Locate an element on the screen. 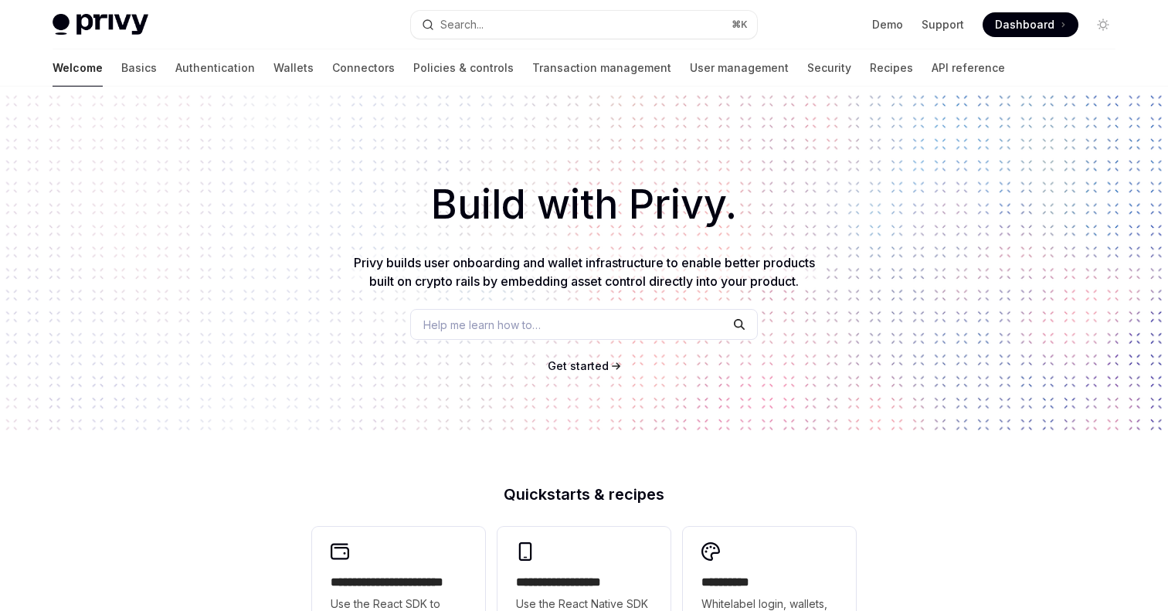 This screenshot has width=1168, height=611. button: Search...⌘K is located at coordinates (584, 25).